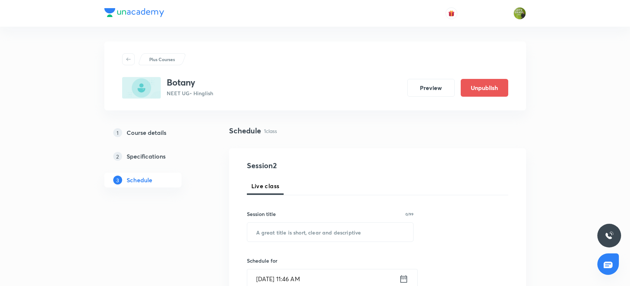  What do you see at coordinates (520, 13) in the screenshot?
I see `img: Gaurav Uppal` at bounding box center [520, 13].